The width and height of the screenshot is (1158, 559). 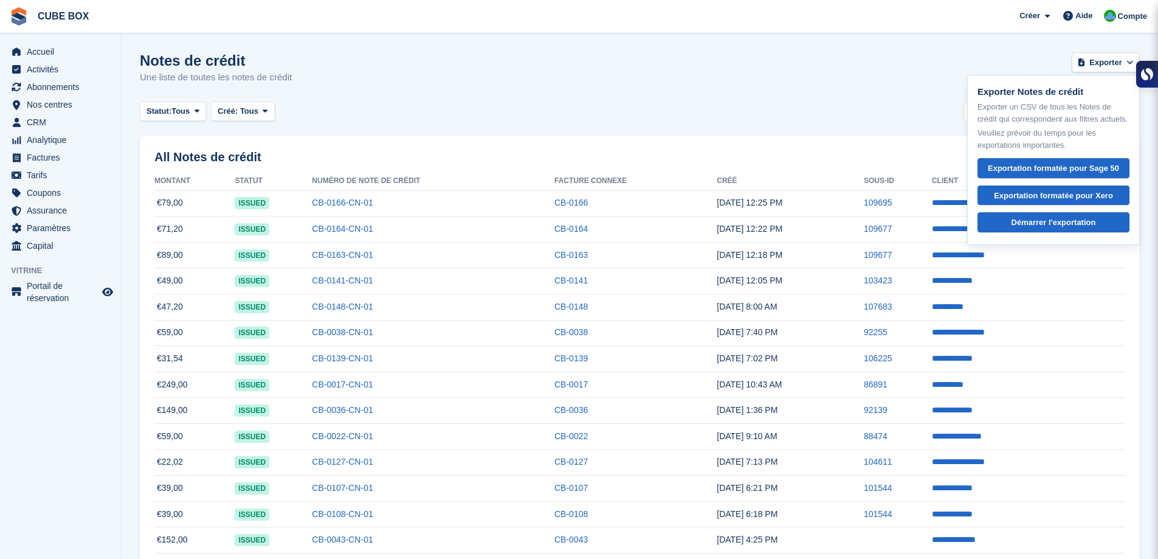 I want to click on span: Compte, so click(x=1132, y=16).